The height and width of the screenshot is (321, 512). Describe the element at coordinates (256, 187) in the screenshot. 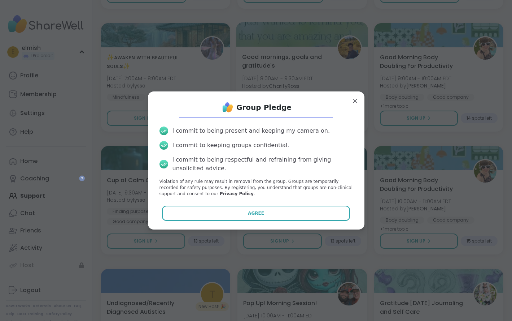

I see `p: Violation of any rule may result in removal from the group. Groups are temporarily recorded for s...` at that location.